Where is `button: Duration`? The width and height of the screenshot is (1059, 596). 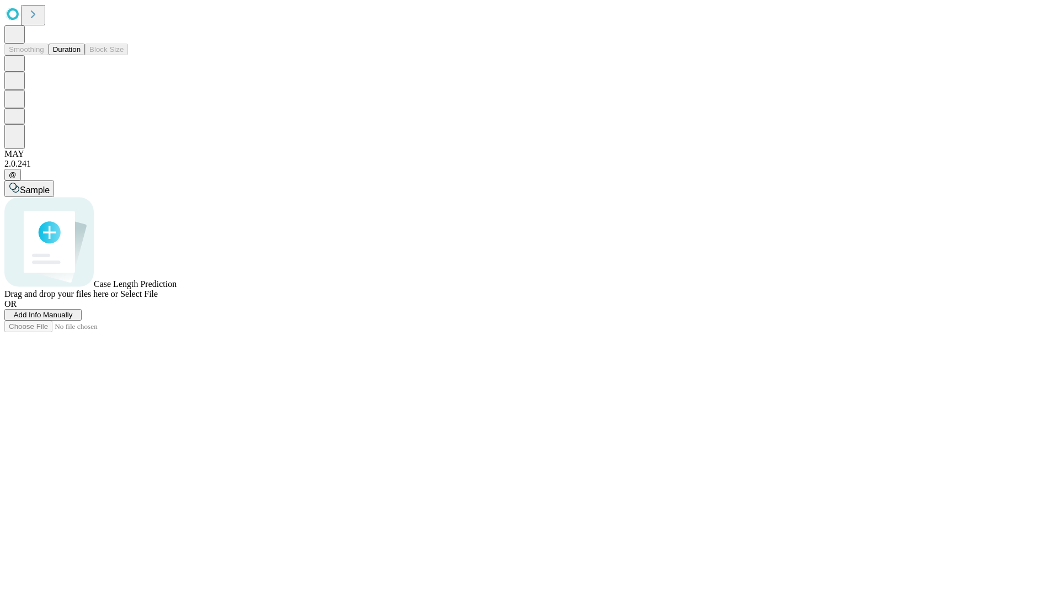 button: Duration is located at coordinates (67, 49).